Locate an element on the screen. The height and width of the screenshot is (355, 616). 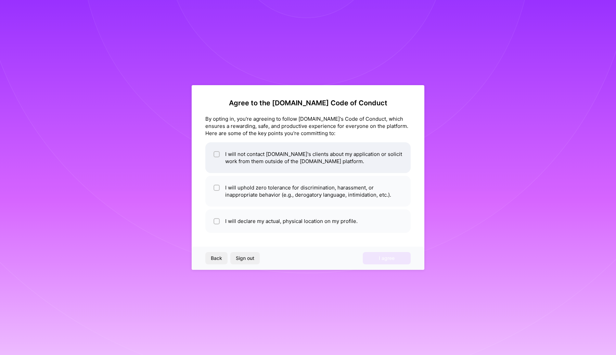
li: I will declare my actual, physical location on my profile. is located at coordinates (308, 221).